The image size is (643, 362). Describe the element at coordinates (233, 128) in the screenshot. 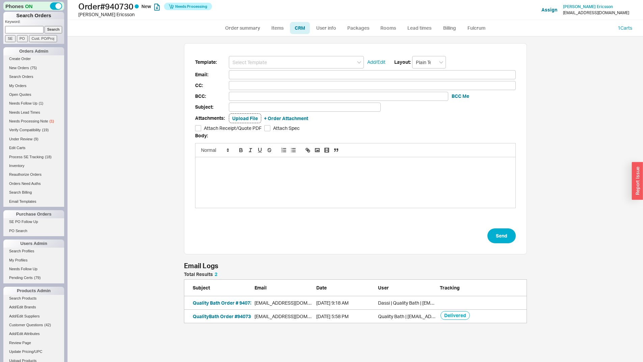

I see `span: Attach Receipt/Quote PDF` at that location.